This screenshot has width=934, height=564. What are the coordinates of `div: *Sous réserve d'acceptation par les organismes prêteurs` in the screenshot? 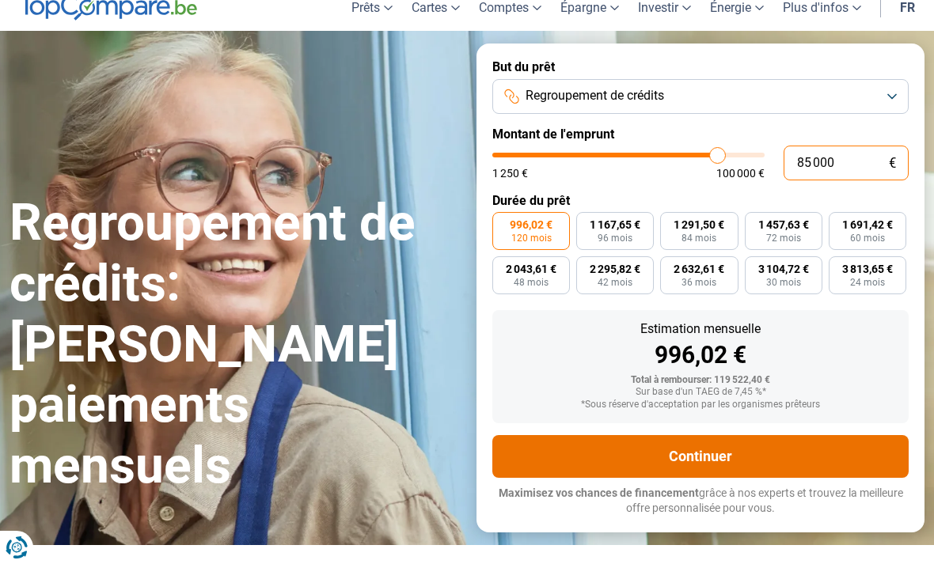 It's located at (701, 405).